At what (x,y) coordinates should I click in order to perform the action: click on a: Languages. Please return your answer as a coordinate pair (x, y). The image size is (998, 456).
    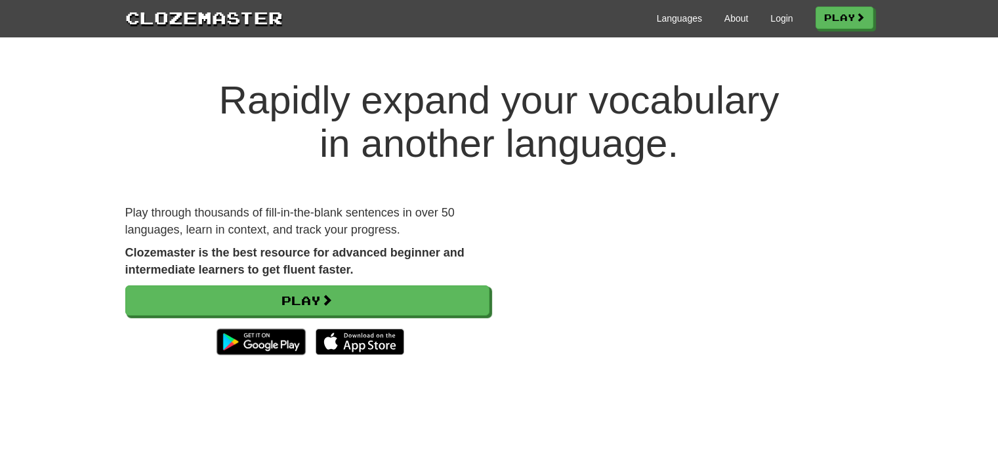
    Looking at the image, I should click on (679, 18).